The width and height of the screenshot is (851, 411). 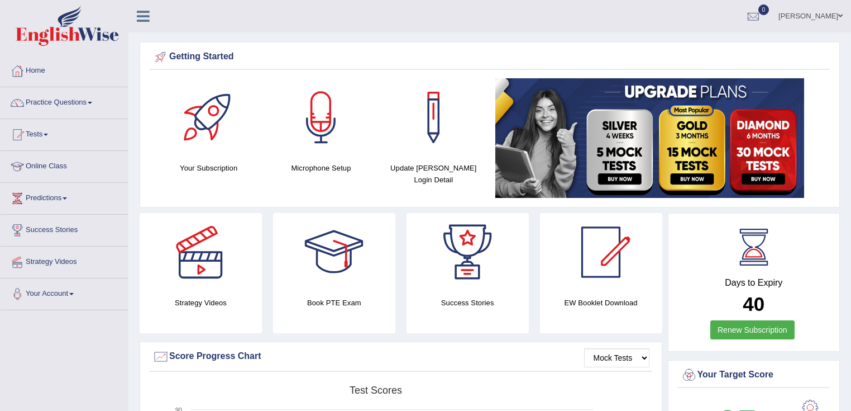 I want to click on a: Predictions, so click(x=64, y=197).